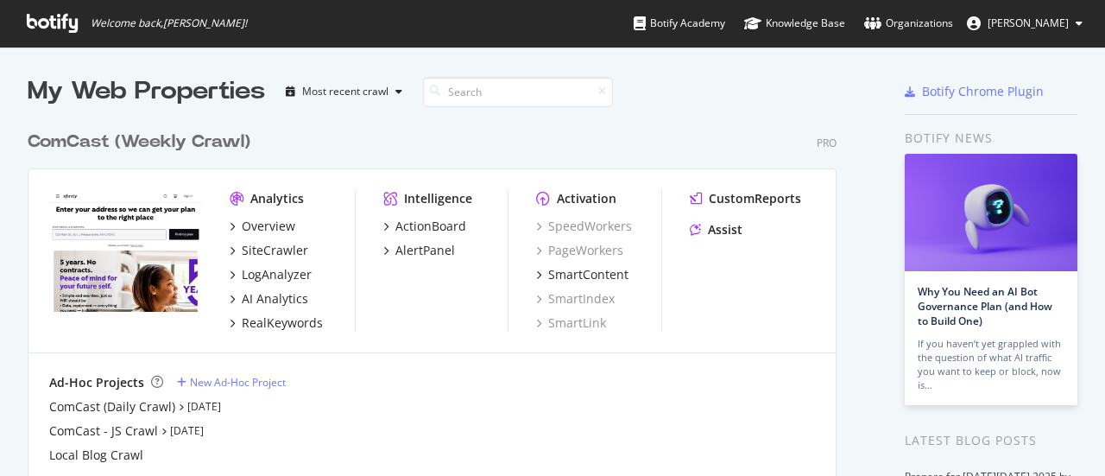 This screenshot has height=476, width=1105. Describe the element at coordinates (268, 250) in the screenshot. I see `a: SiteCrawler` at that location.